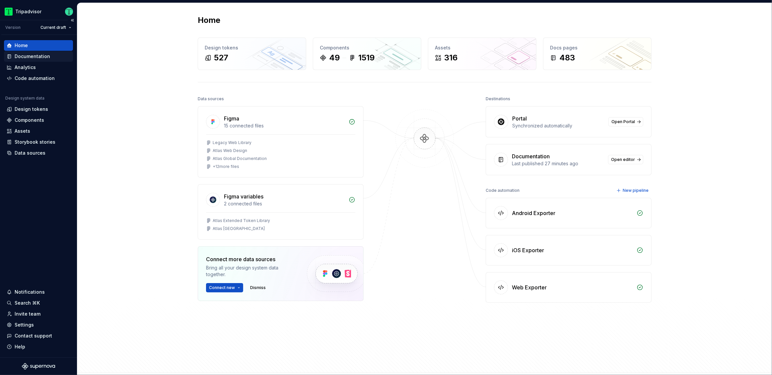 Image resolution: width=772 pixels, height=375 pixels. Describe the element at coordinates (38, 120) in the screenshot. I see `a: Components` at that location.